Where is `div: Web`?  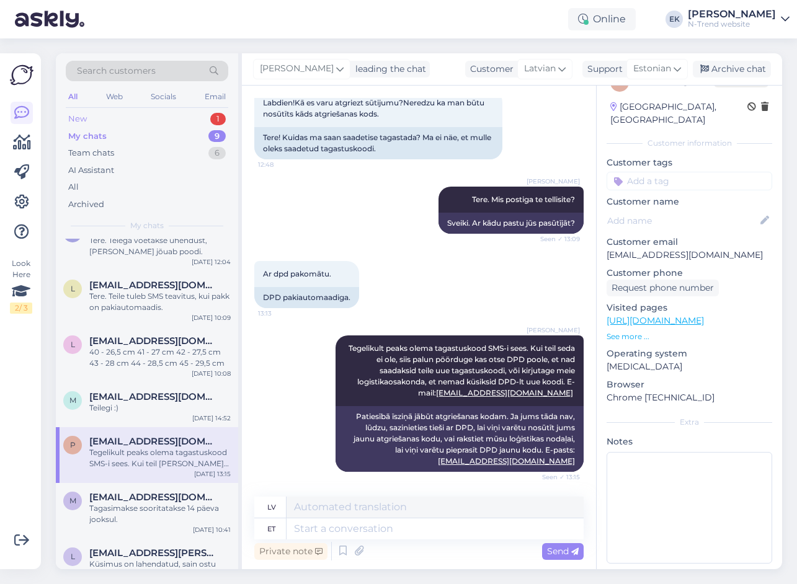 div: Web is located at coordinates (114, 97).